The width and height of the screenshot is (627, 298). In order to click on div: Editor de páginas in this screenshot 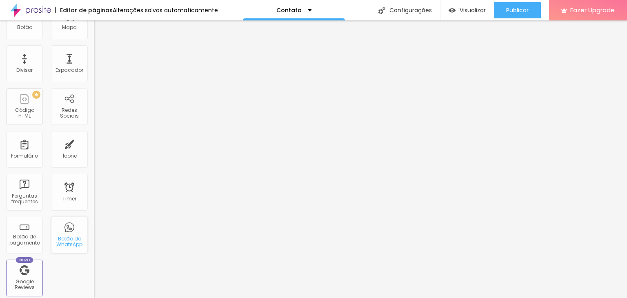, I will do `click(84, 10)`.